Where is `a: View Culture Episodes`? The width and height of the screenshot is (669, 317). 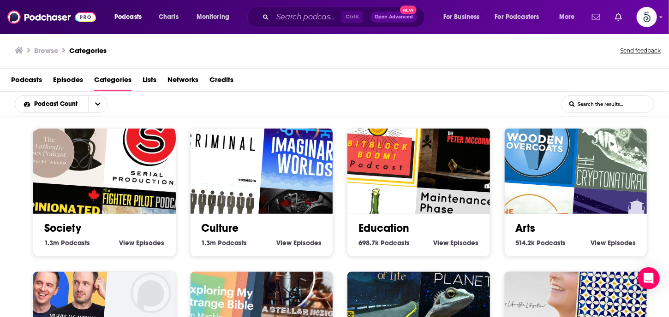
a: View Culture Episodes is located at coordinates (299, 243).